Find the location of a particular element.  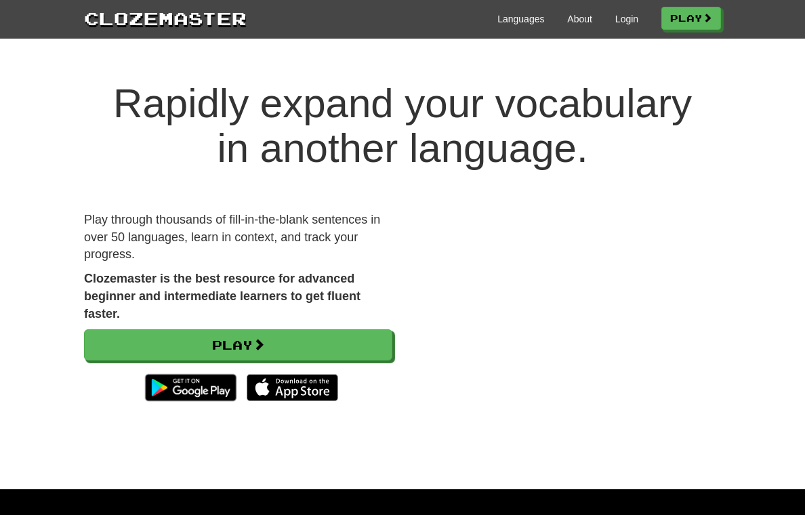

a: About is located at coordinates (579, 19).